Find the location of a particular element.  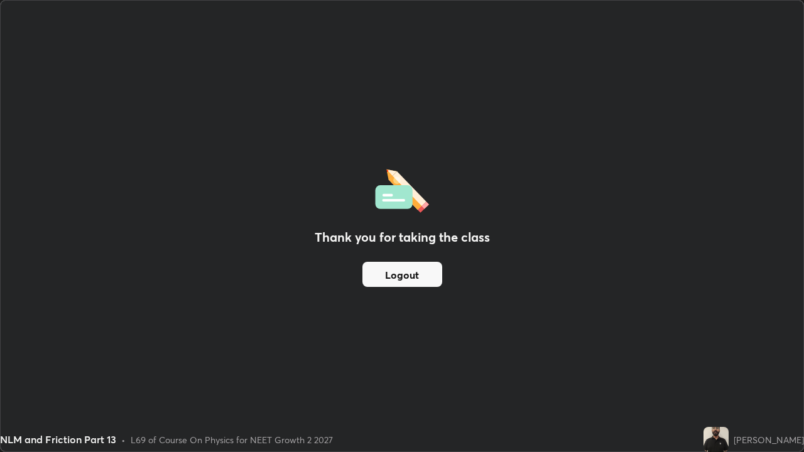

div: L69 of Course On Physics for NEET Growth 2 2027 is located at coordinates (232, 439).